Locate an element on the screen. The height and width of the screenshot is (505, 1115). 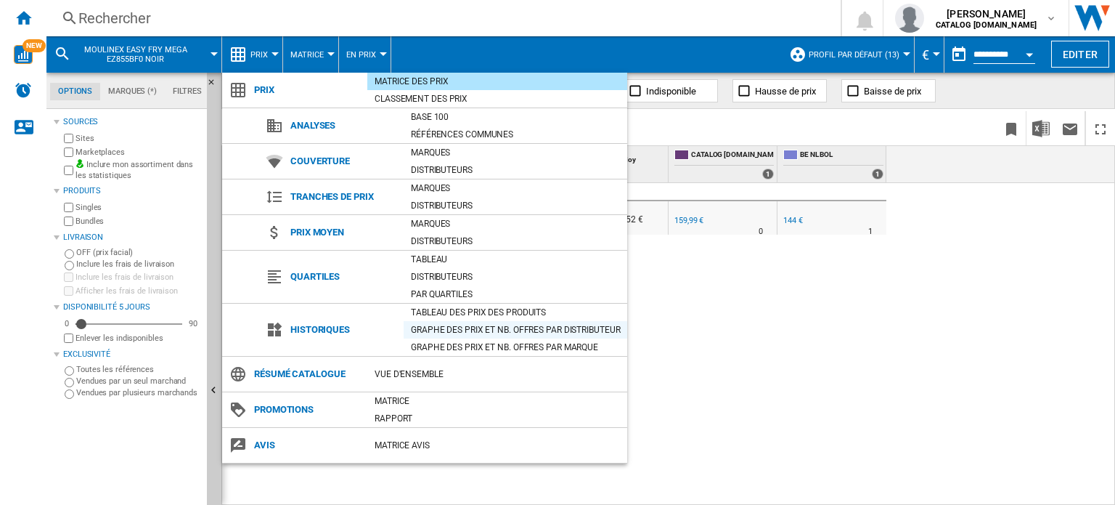
span: Analyses is located at coordinates (343, 126).